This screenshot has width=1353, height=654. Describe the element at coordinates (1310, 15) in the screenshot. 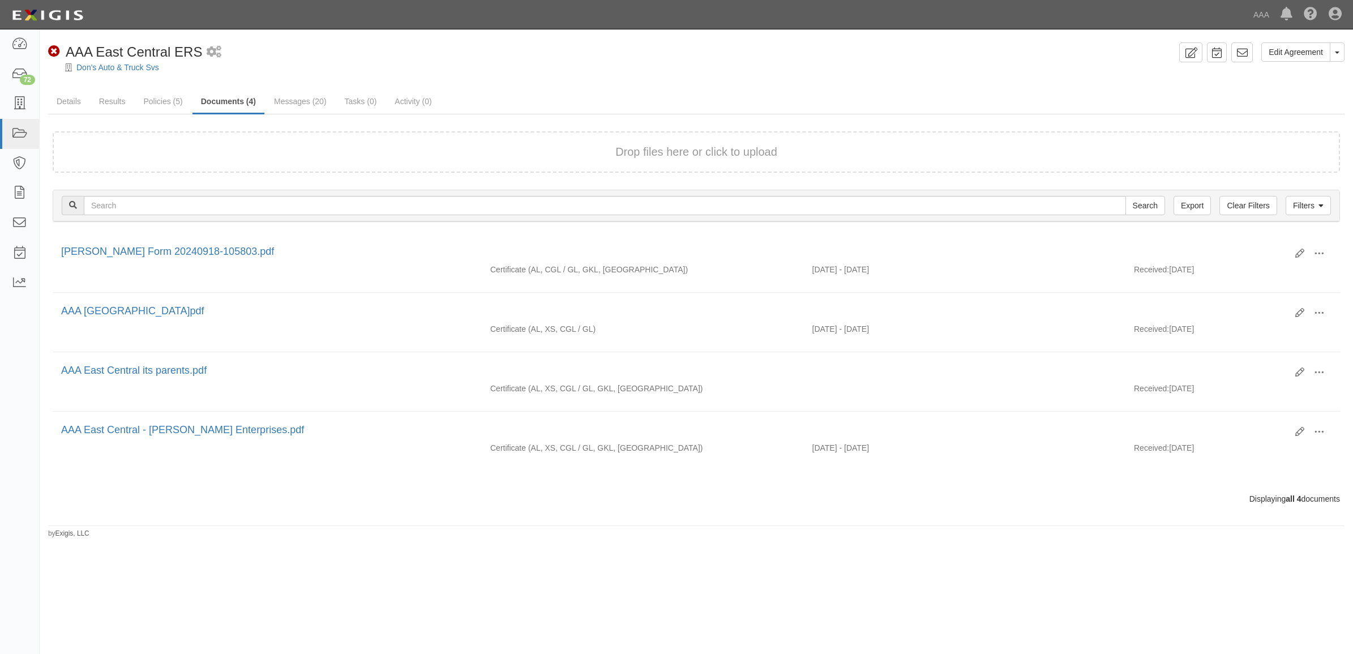

I see `i: Help Center - Complianz` at that location.